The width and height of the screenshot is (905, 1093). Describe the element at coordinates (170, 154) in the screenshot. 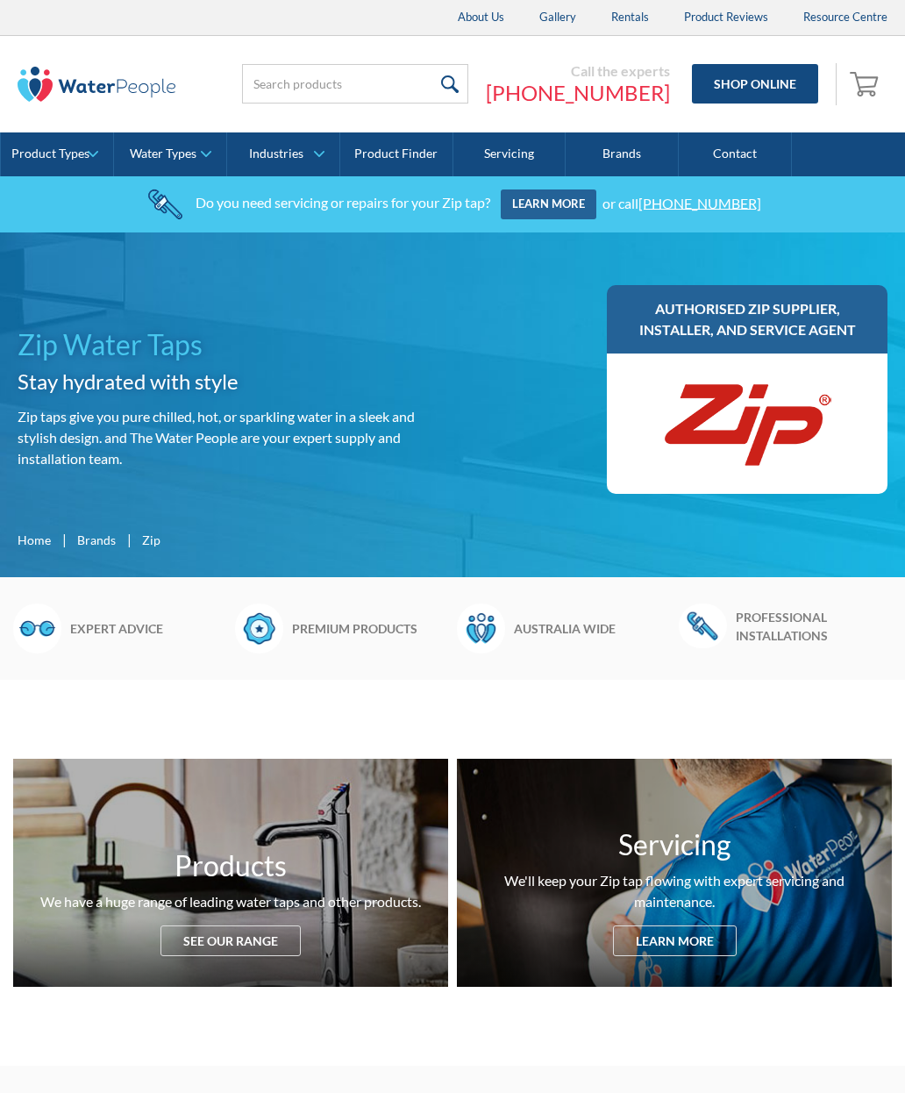

I see `a: Water Types` at that location.